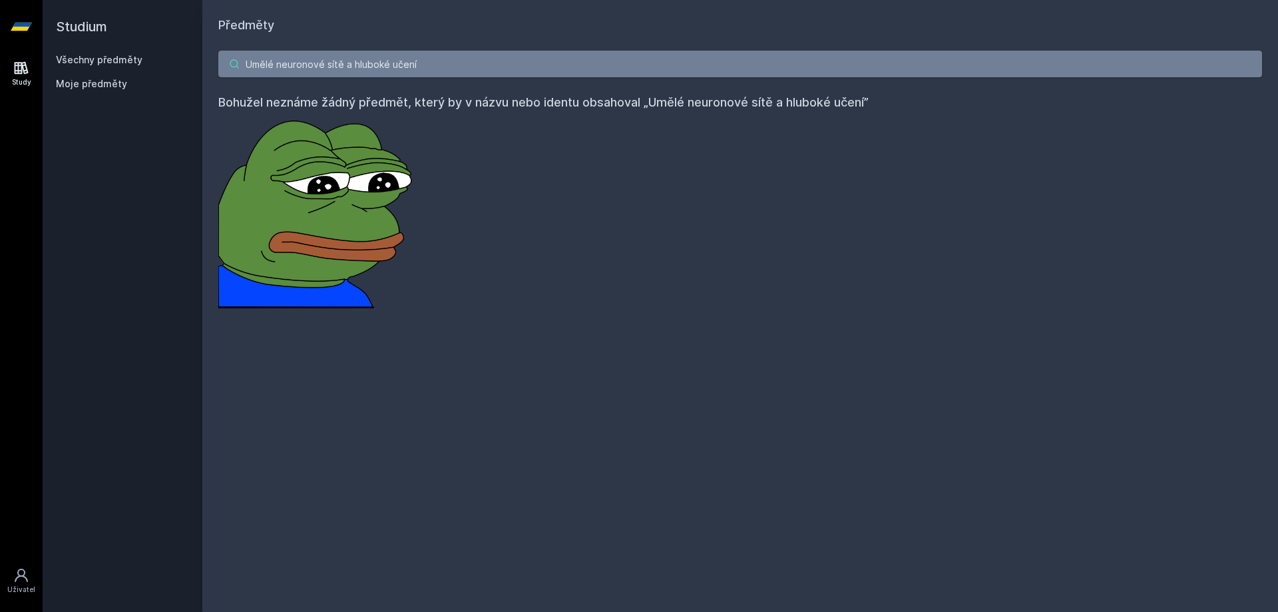  Describe the element at coordinates (740, 102) in the screenshot. I see `h4: Bohužel neznáme žádný předmět, který by v názvu nebo identu obsahoval „Umělé neuronové sítě a hlu...` at that location.